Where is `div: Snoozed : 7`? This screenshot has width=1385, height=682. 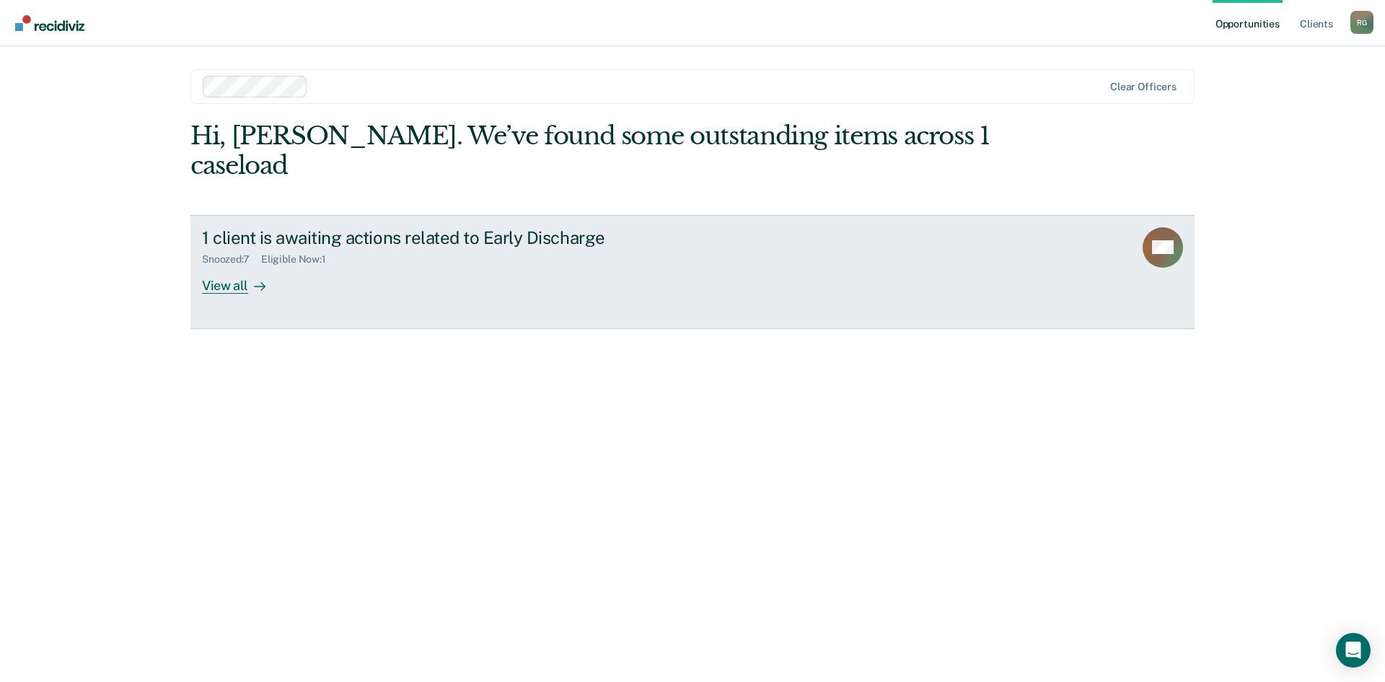 div: Snoozed : 7 is located at coordinates (232, 259).